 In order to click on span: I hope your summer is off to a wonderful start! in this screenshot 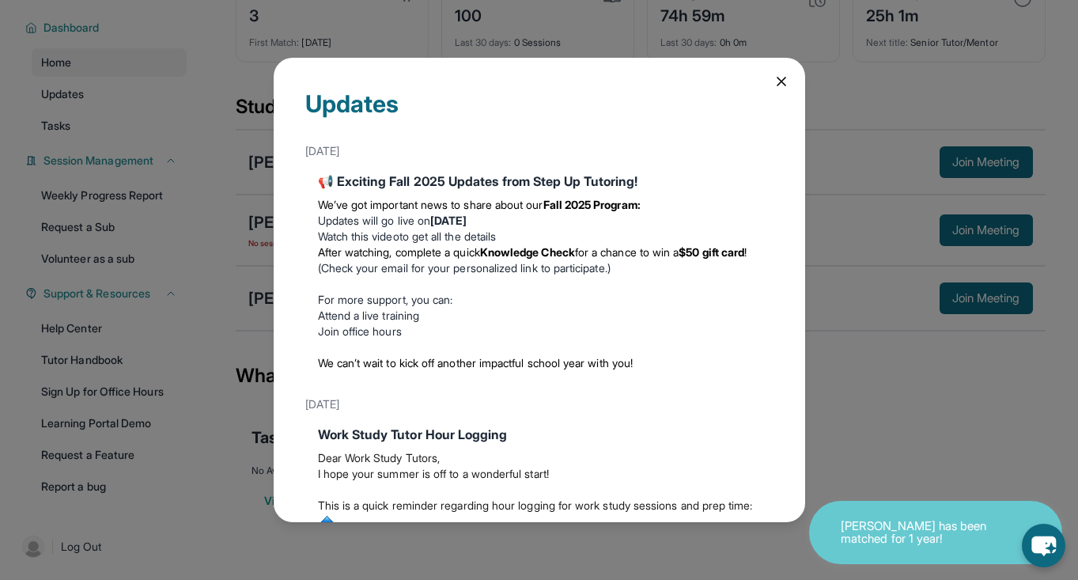, I will do `click(433, 473)`.